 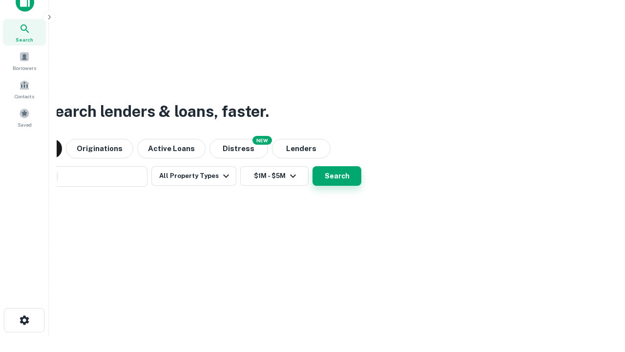 What do you see at coordinates (194, 176) in the screenshot?
I see `button: All Property Types` at bounding box center [194, 176].